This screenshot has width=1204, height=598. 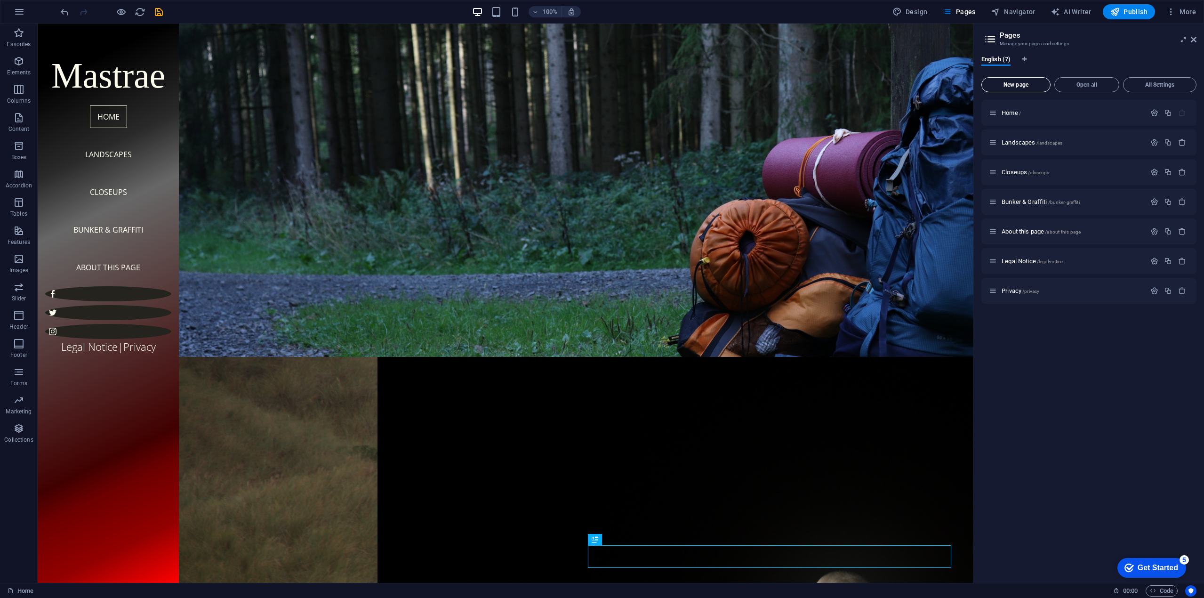 What do you see at coordinates (1063, 232) in the screenshot?
I see `span: /about-this-page` at bounding box center [1063, 232].